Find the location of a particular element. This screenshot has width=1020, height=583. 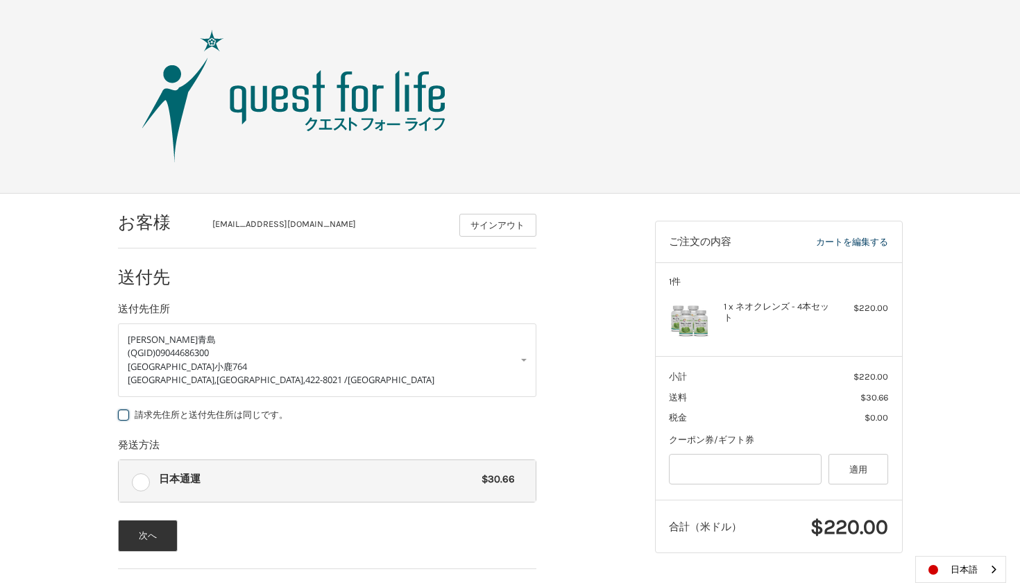

span: 422-8021 / is located at coordinates (326, 380).